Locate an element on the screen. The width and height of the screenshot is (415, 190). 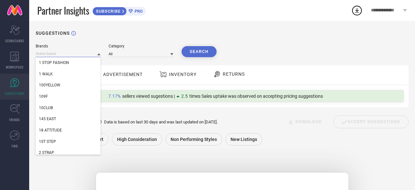
span: TRENDS is located at coordinates (15, 119).